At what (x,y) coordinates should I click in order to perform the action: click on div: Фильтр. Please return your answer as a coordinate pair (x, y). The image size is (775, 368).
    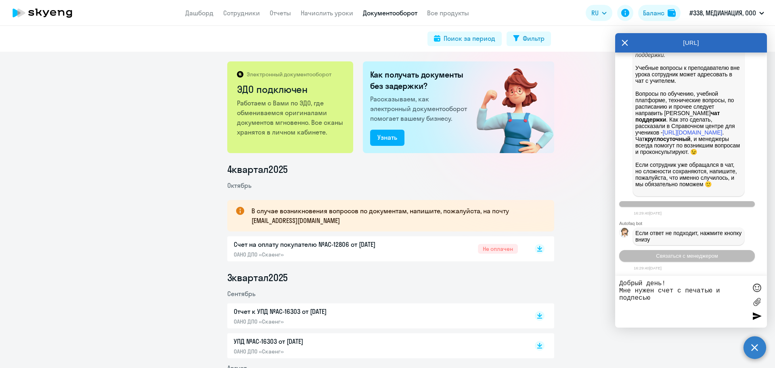
    Looking at the image, I should click on (534, 38).